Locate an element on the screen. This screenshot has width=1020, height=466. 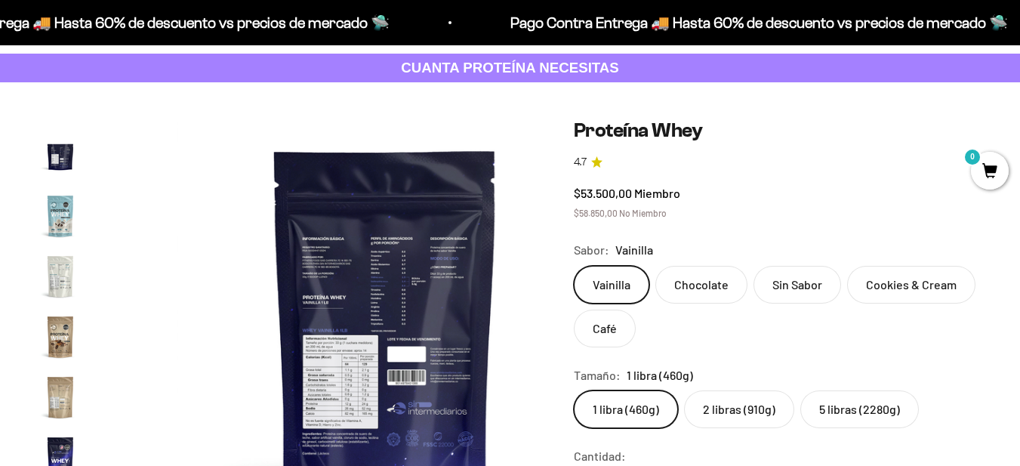
button: Ir al artículo 14 is located at coordinates (60, 218).